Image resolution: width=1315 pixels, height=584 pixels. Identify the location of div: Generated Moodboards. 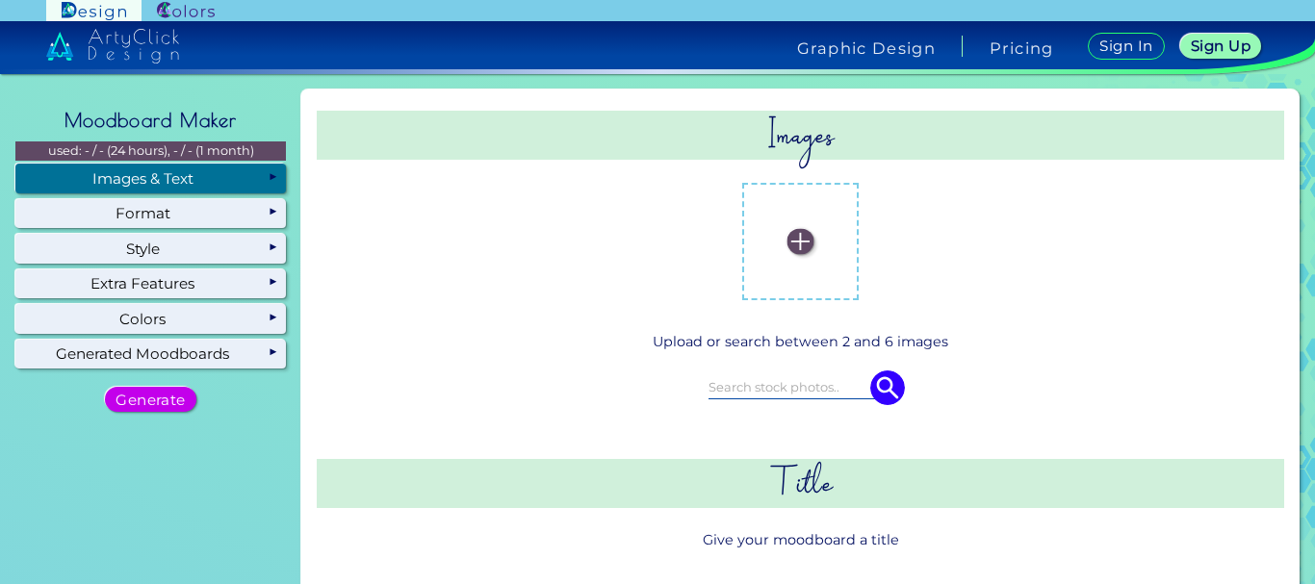
(150, 354).